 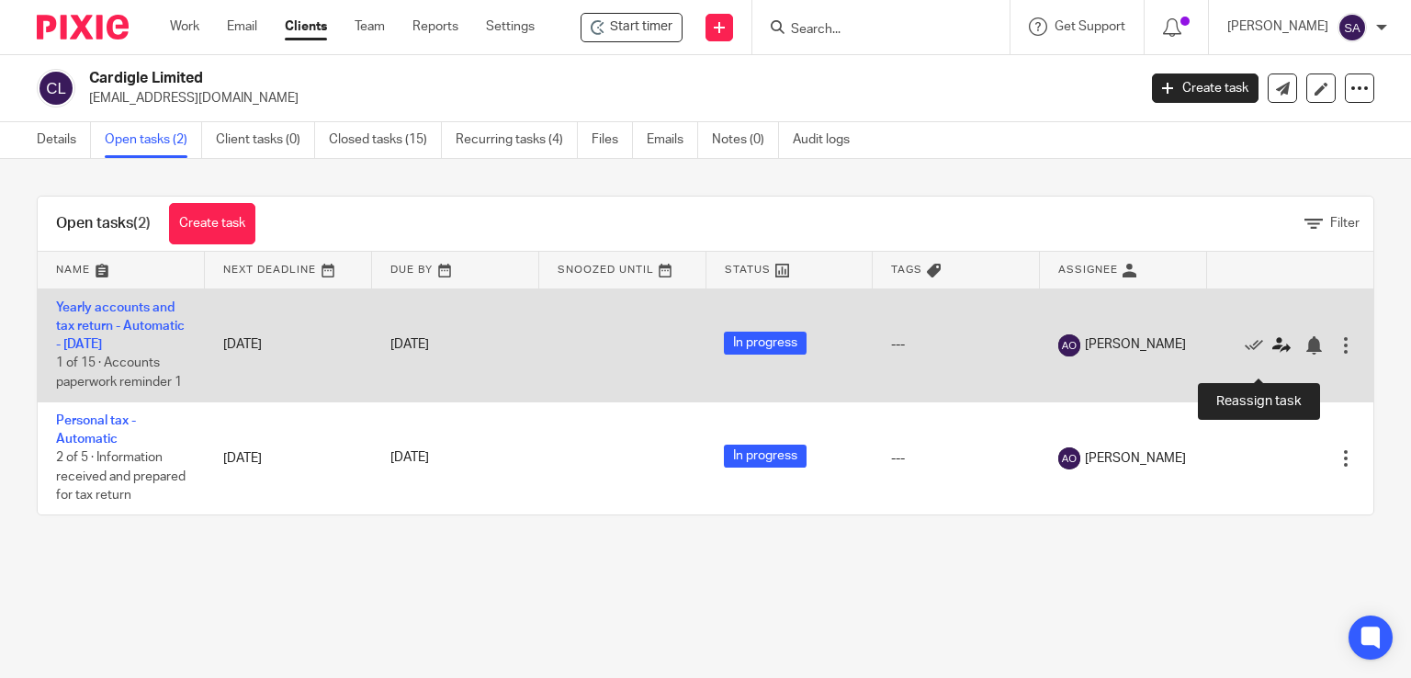 I want to click on h1: Open tasks, so click(x=103, y=223).